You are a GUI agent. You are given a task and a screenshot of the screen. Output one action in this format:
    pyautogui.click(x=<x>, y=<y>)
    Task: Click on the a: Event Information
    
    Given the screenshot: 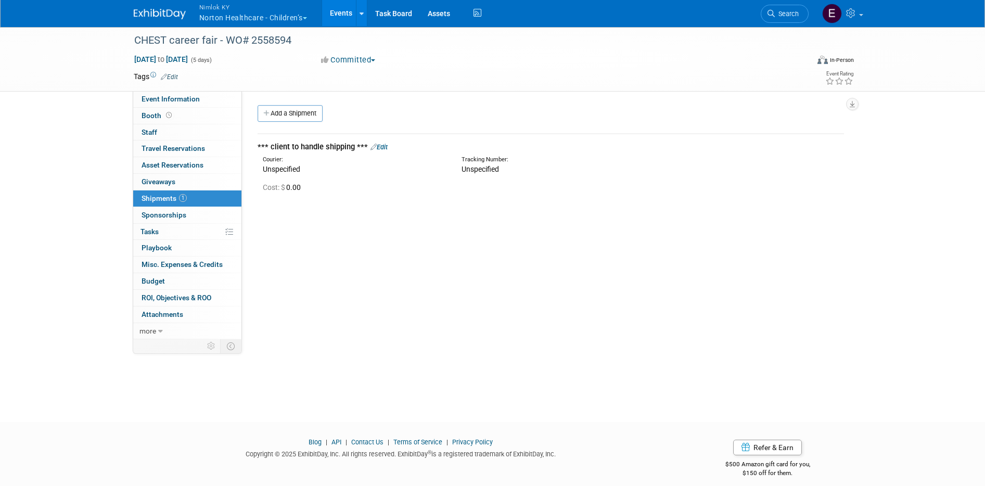 What is the action you would take?
    pyautogui.click(x=187, y=99)
    